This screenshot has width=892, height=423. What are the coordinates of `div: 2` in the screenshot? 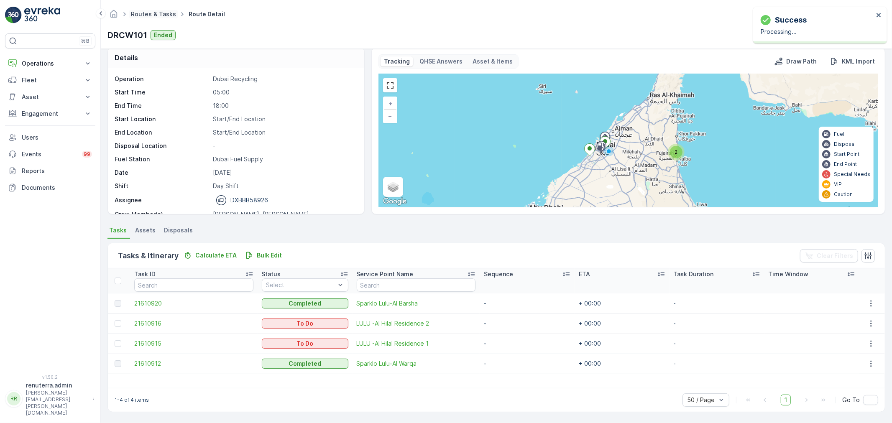 It's located at (676, 152).